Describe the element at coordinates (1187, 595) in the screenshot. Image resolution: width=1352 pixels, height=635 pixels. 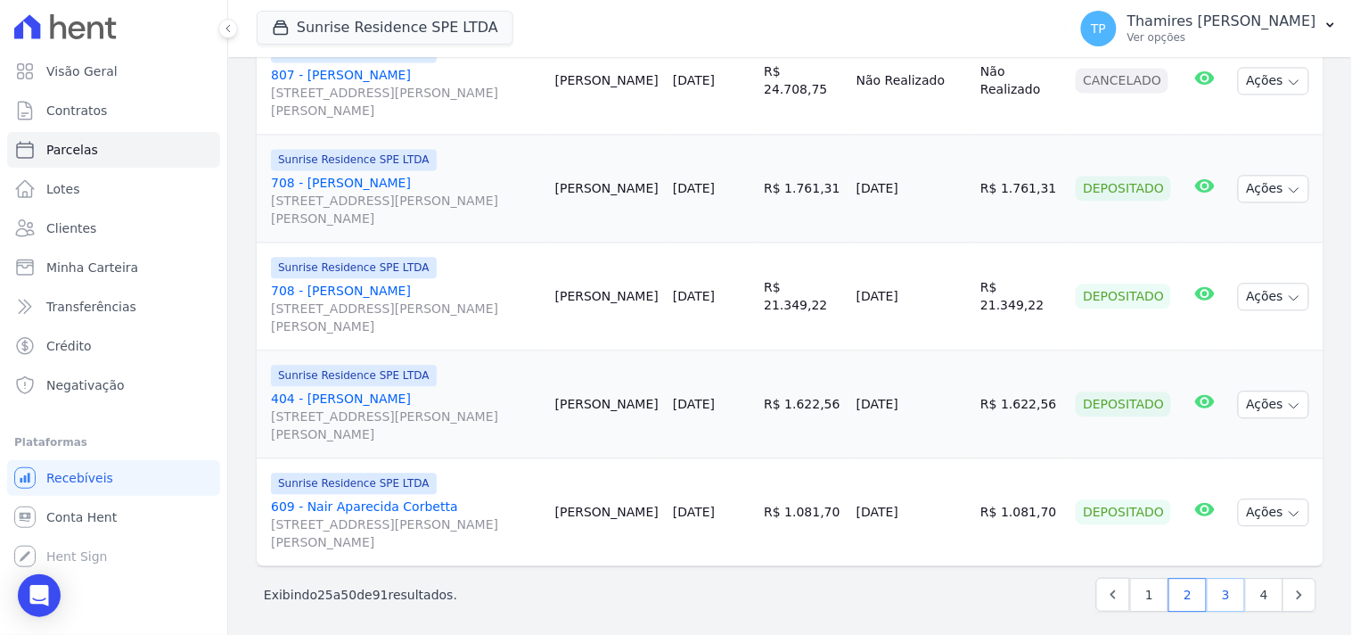
I see `a: 2` at that location.